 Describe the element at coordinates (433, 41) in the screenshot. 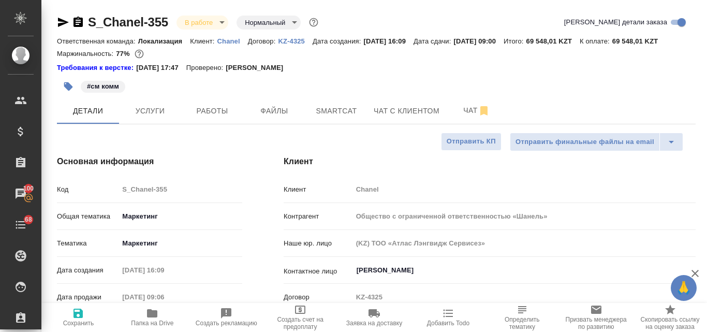

I see `p: Дата сдачи:` at that location.